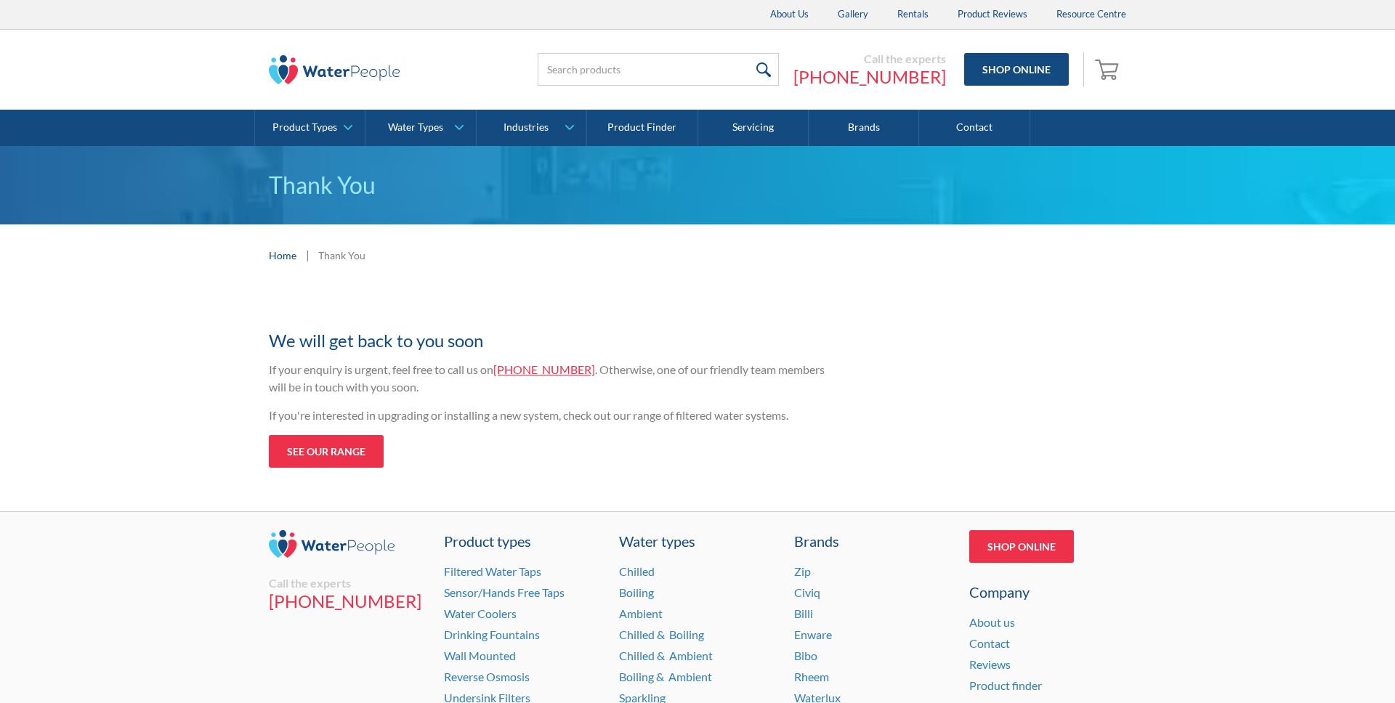 The height and width of the screenshot is (703, 1395). Describe the element at coordinates (637, 592) in the screenshot. I see `a: Boiling` at that location.